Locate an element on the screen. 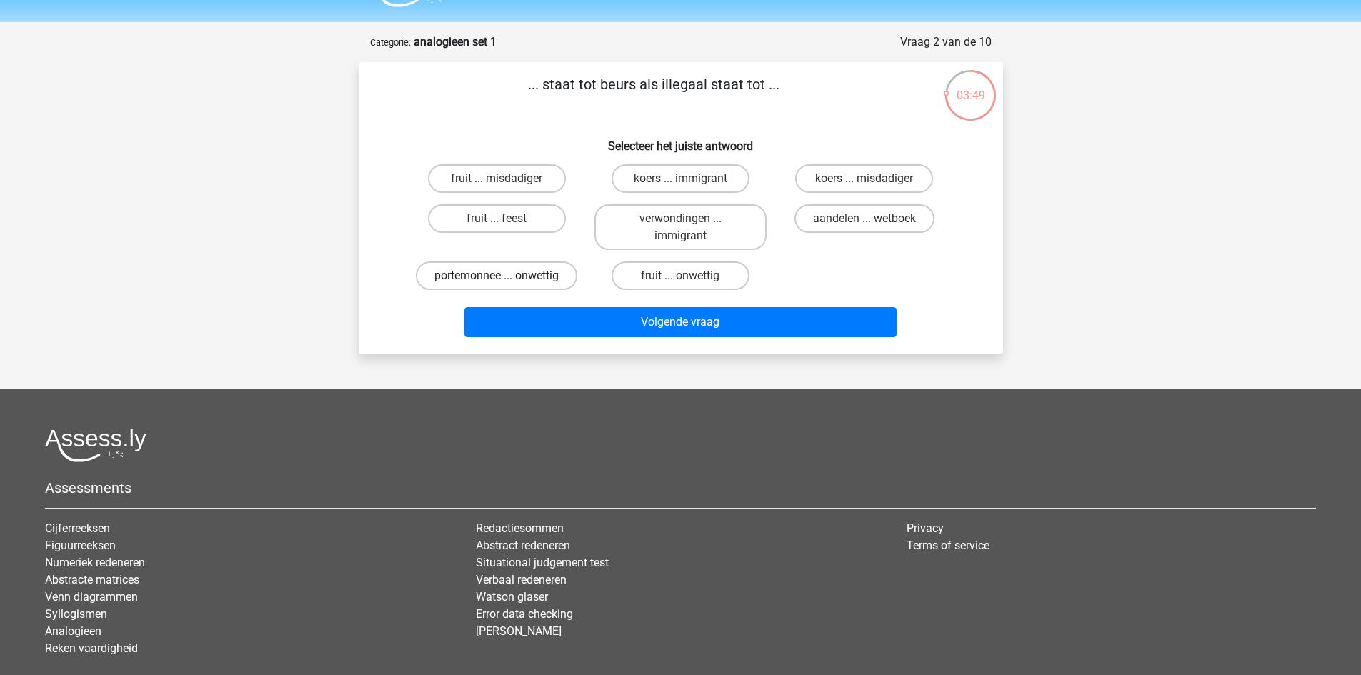 This screenshot has width=1361, height=675. label: verwondingen ... immigrant is located at coordinates (680, 227).